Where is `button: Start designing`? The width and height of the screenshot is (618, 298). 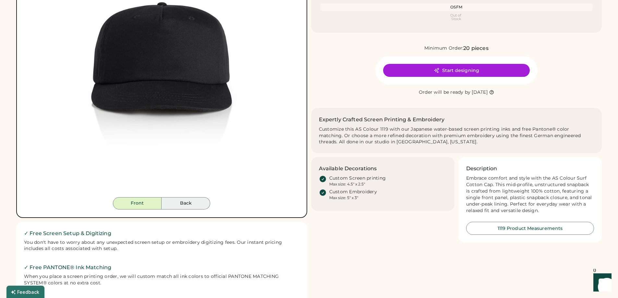 button: Start designing is located at coordinates (457, 70).